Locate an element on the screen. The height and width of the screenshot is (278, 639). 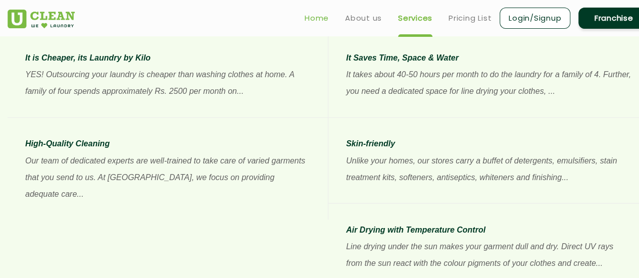
p: Air Drying with Temperature Control is located at coordinates (489, 229).